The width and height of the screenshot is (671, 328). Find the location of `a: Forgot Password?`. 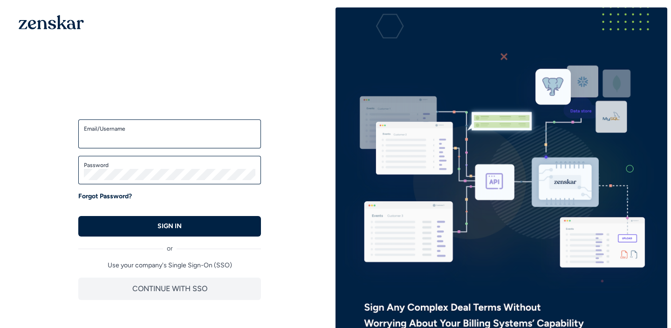

a: Forgot Password? is located at coordinates (105, 196).